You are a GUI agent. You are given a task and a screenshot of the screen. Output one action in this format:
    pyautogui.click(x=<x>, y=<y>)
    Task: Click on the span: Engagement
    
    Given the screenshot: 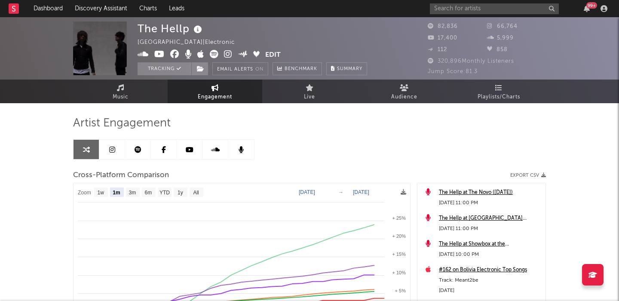 What is the action you would take?
    pyautogui.click(x=215, y=97)
    